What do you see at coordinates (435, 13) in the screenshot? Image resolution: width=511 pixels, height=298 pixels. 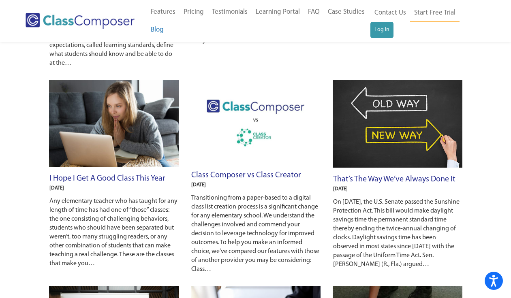 I see `a: Start Free Trial` at bounding box center [435, 13].